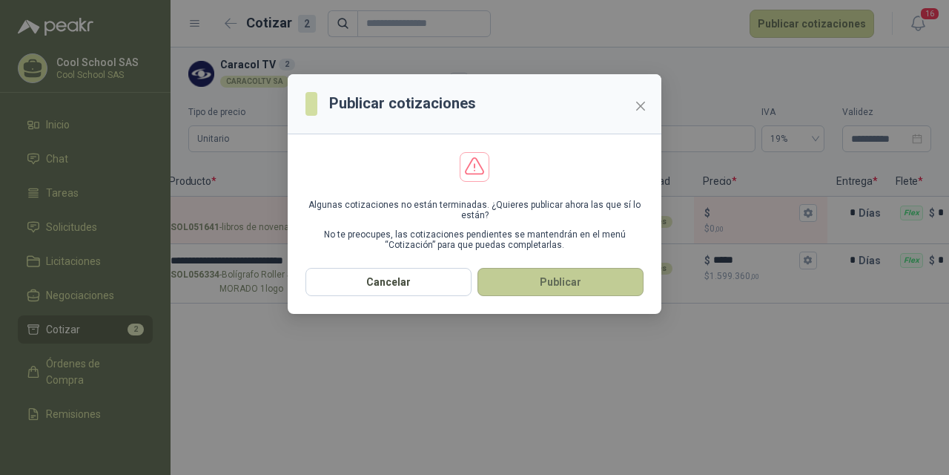  What do you see at coordinates (403, 103) in the screenshot?
I see `h3: Publicar cotizaciones` at bounding box center [403, 103].